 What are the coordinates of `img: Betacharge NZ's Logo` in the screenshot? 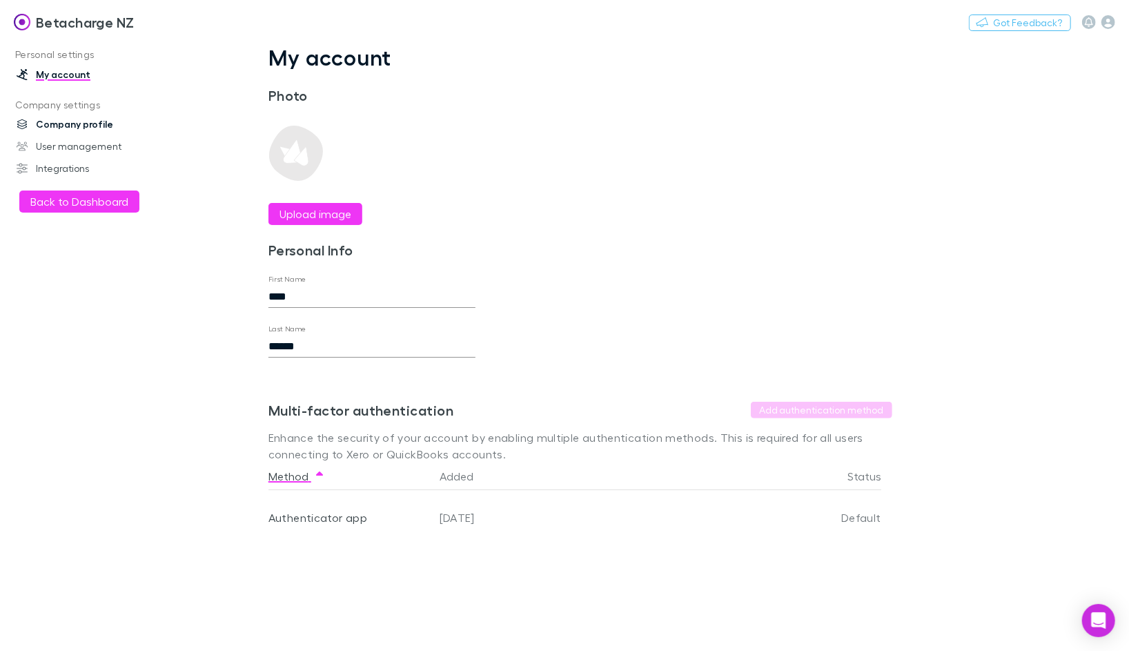 It's located at (22, 22).